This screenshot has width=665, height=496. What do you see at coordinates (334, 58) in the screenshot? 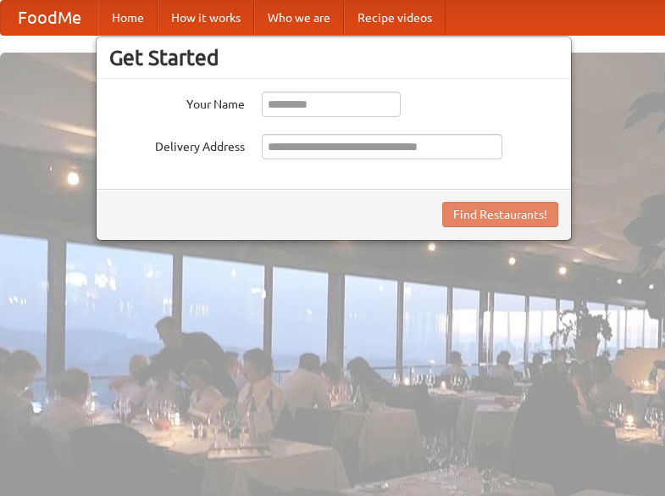
I see `h3: Get Started` at bounding box center [334, 58].